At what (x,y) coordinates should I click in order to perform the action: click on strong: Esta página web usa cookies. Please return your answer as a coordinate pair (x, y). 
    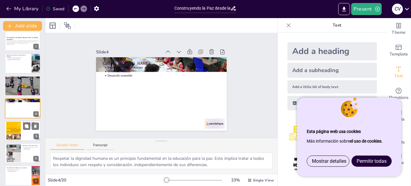
    Looking at the image, I should click on (334, 132).